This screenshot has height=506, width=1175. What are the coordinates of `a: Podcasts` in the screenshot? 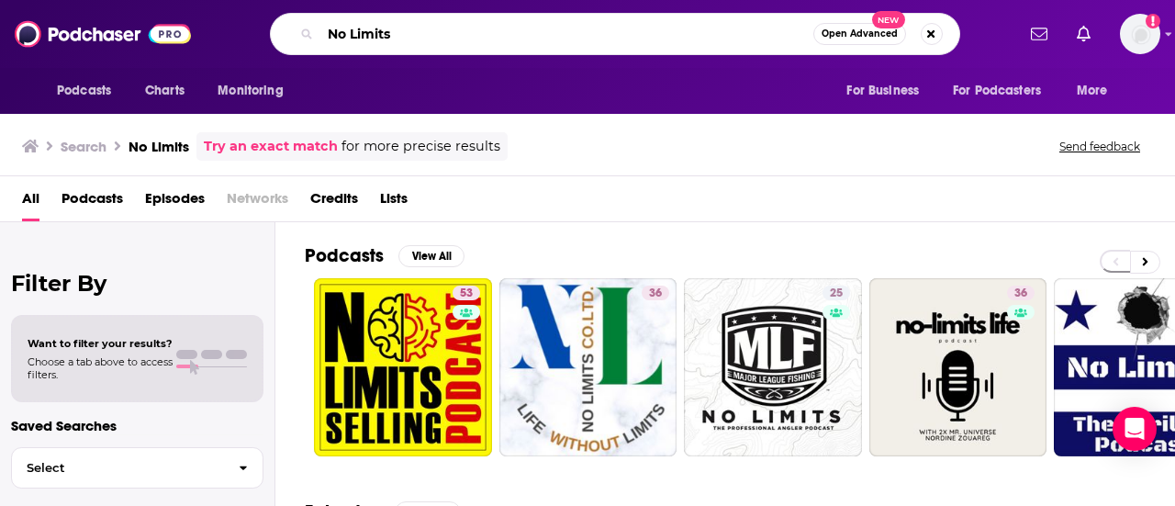 It's located at (92, 202).